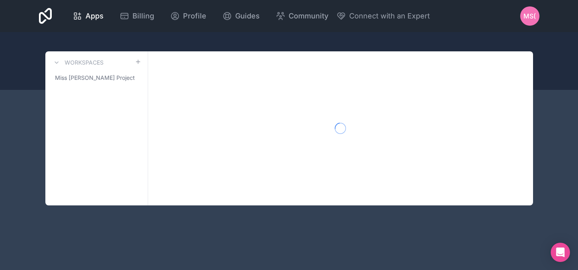  What do you see at coordinates (84, 63) in the screenshot?
I see `h3: Workspaces` at bounding box center [84, 63].